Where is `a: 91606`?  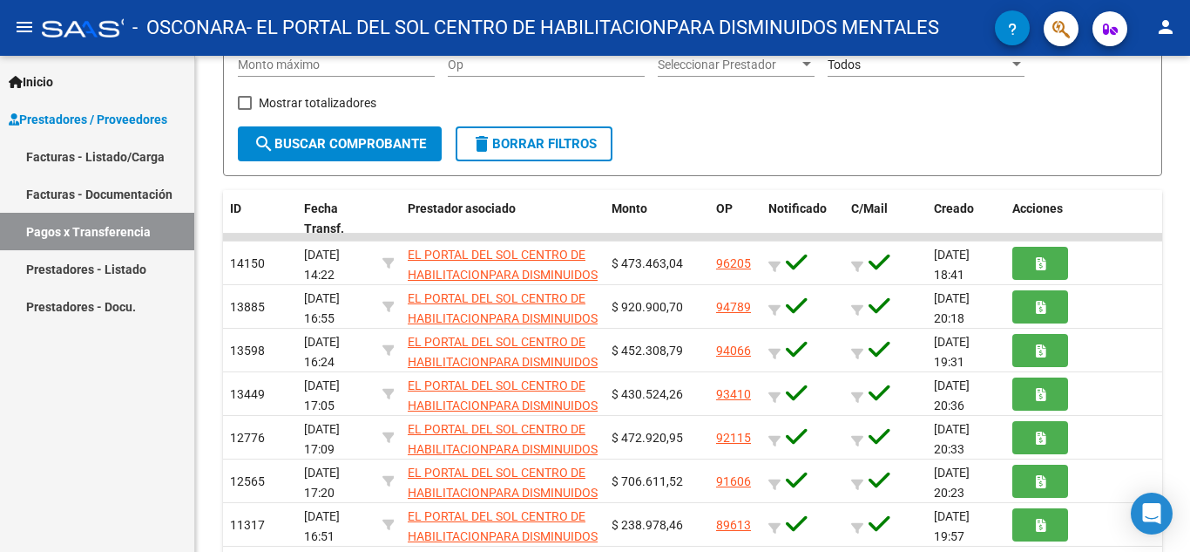
a: 91606 is located at coordinates (734, 481).